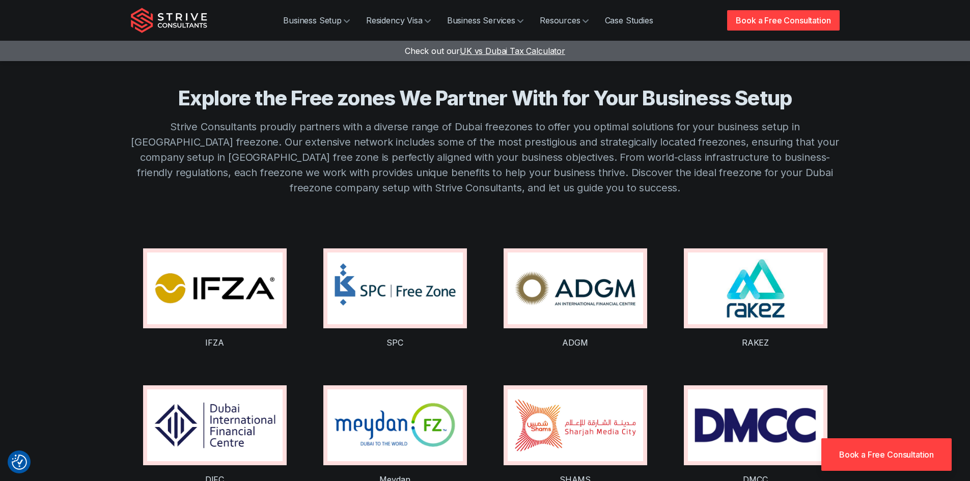  What do you see at coordinates (629, 20) in the screenshot?
I see `a: Case Studies` at bounding box center [629, 20].